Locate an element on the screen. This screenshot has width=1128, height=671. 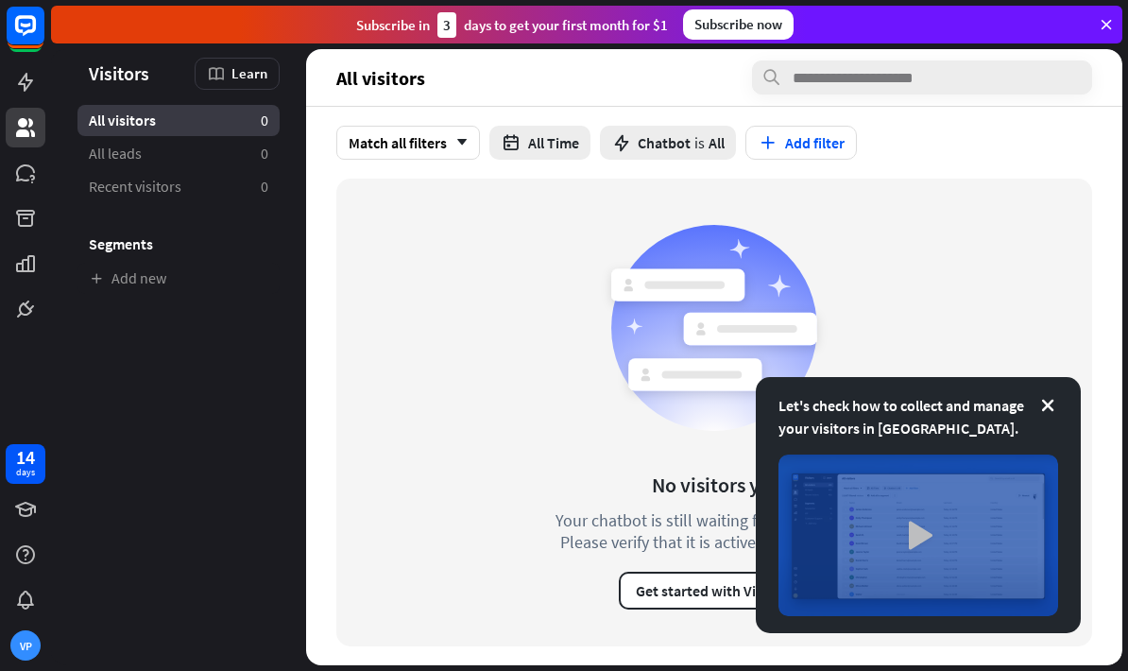
span: Recent visitors is located at coordinates (135, 186).